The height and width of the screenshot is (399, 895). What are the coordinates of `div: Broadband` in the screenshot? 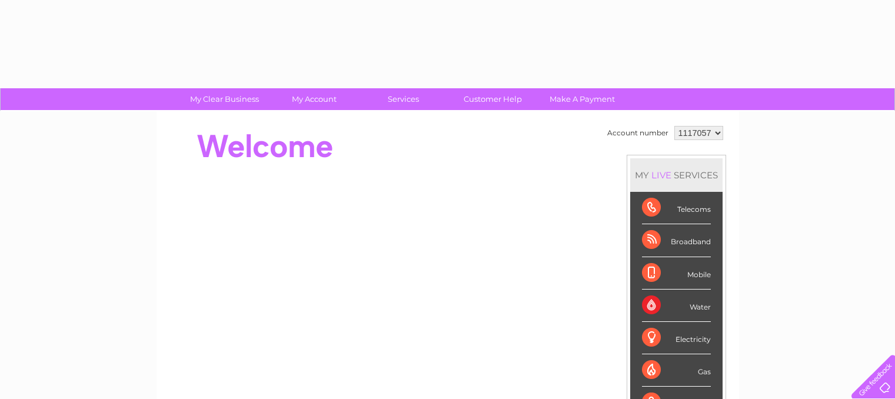 It's located at (676, 240).